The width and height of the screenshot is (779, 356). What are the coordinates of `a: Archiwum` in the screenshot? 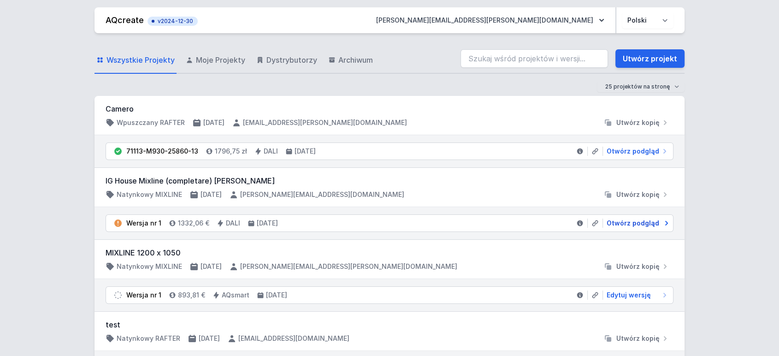 It's located at (350, 60).